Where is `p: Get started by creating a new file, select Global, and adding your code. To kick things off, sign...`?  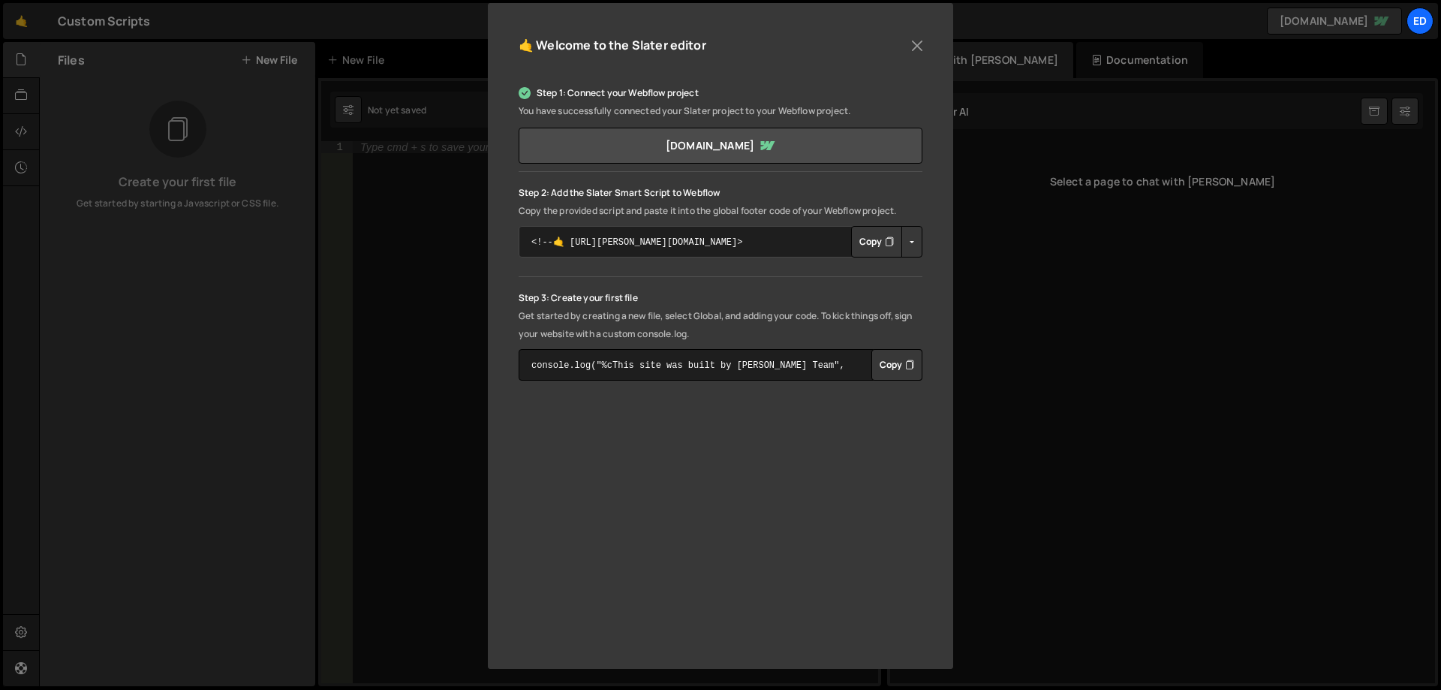 p: Get started by creating a new file, select Global, and adding your code. To kick things off, sign... is located at coordinates (721, 325).